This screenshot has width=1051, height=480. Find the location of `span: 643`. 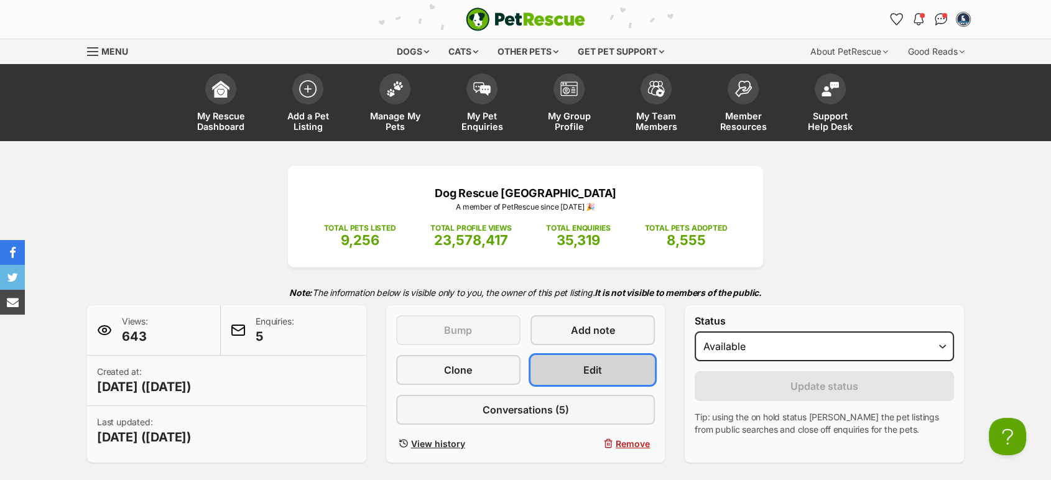

span: 643 is located at coordinates (135, 336).